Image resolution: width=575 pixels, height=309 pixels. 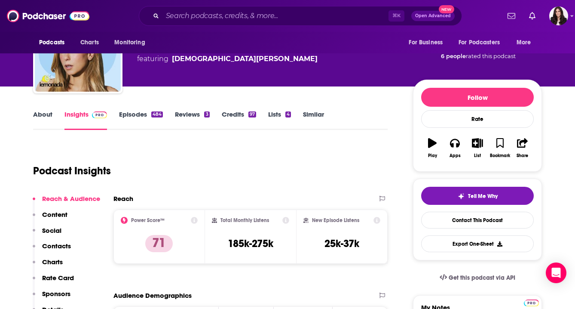 What do you see at coordinates (123, 198) in the screenshot?
I see `h2: Reach` at bounding box center [123, 198].